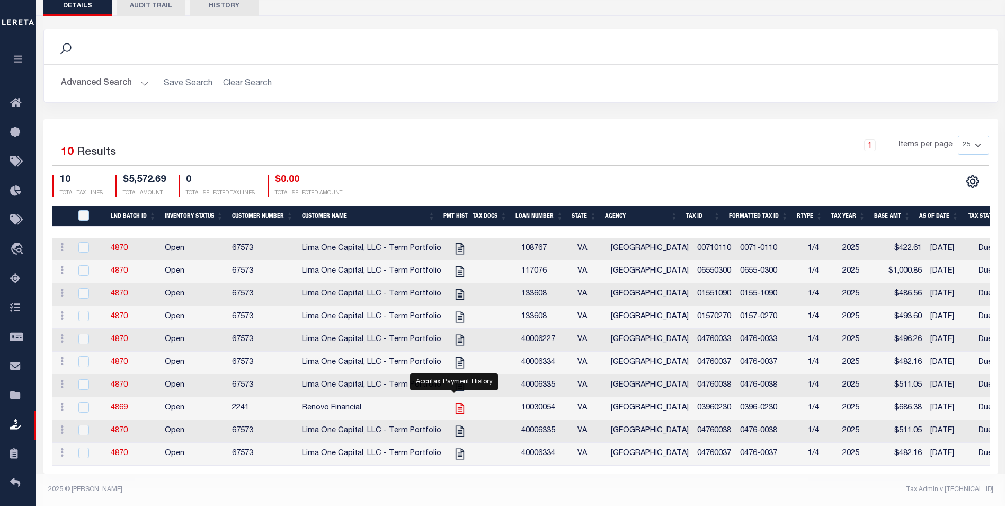 The width and height of the screenshot is (1005, 506). I want to click on td: 133608, so click(545, 317).